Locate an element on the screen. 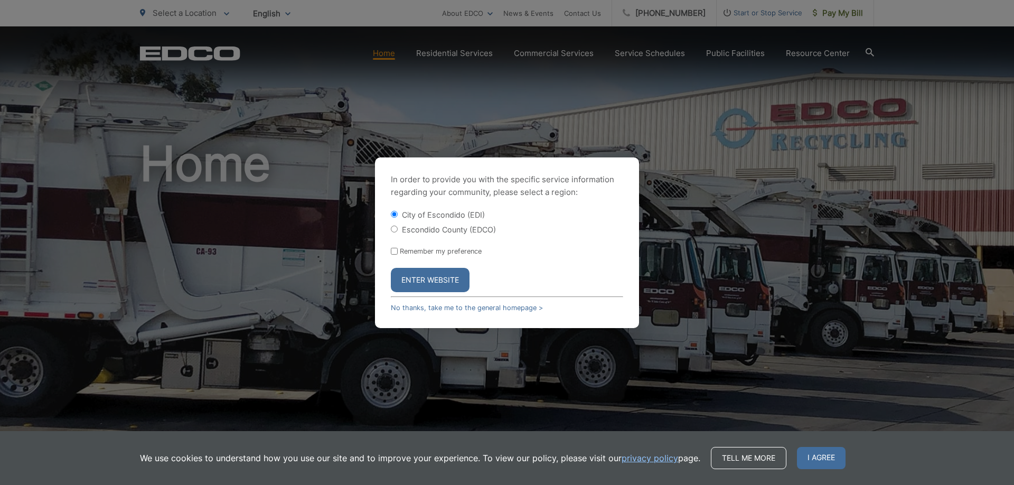  label: Escondido County (EDCO) is located at coordinates (449, 229).